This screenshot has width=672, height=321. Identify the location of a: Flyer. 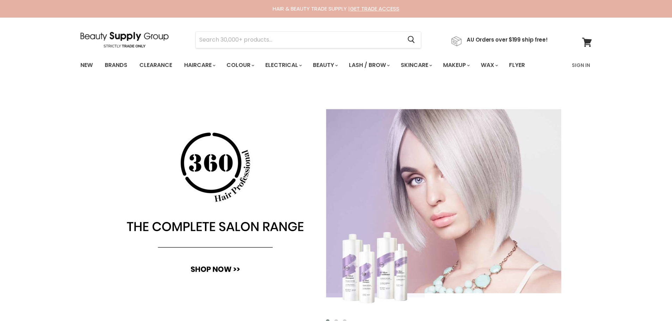
(516, 65).